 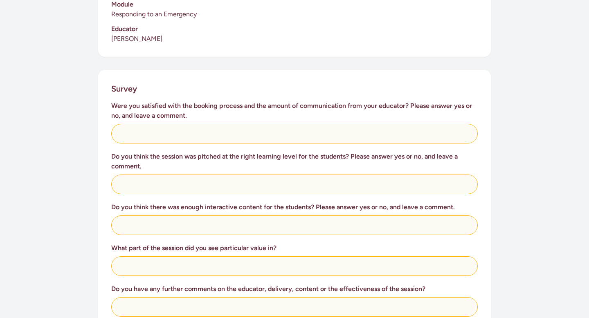 What do you see at coordinates (294, 207) in the screenshot?
I see `h3: Do you think there was enough interactive content for the students? Please answer yes or no, and ...` at bounding box center [294, 207].